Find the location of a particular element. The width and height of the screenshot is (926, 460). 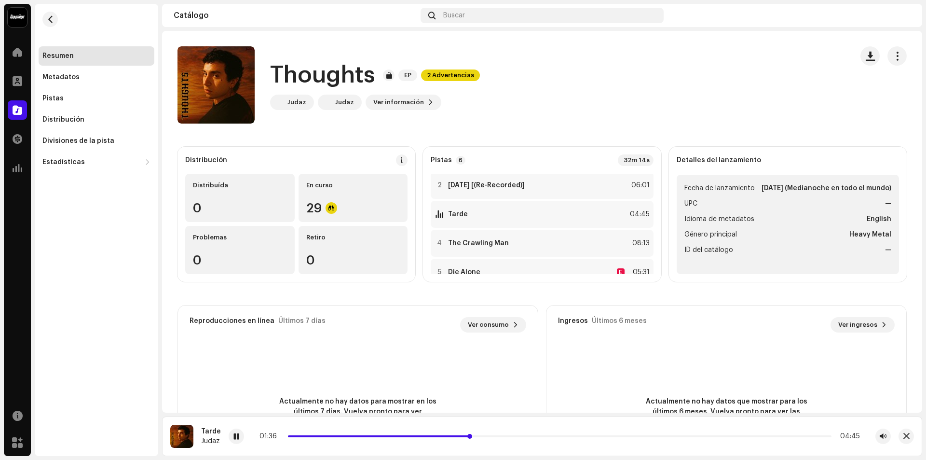

strong: English is located at coordinates (879, 219).